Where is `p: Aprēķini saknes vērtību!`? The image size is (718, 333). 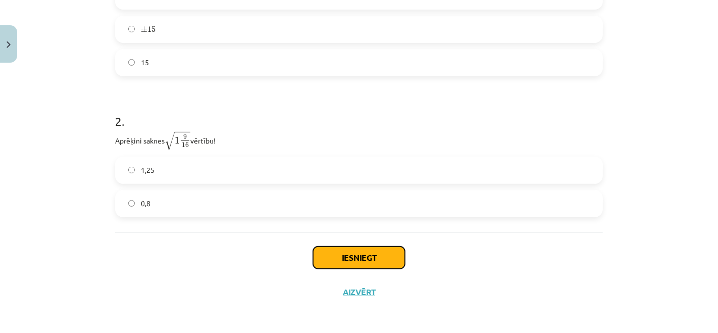 p: Aprēķini saknes vērtību! is located at coordinates (359, 140).